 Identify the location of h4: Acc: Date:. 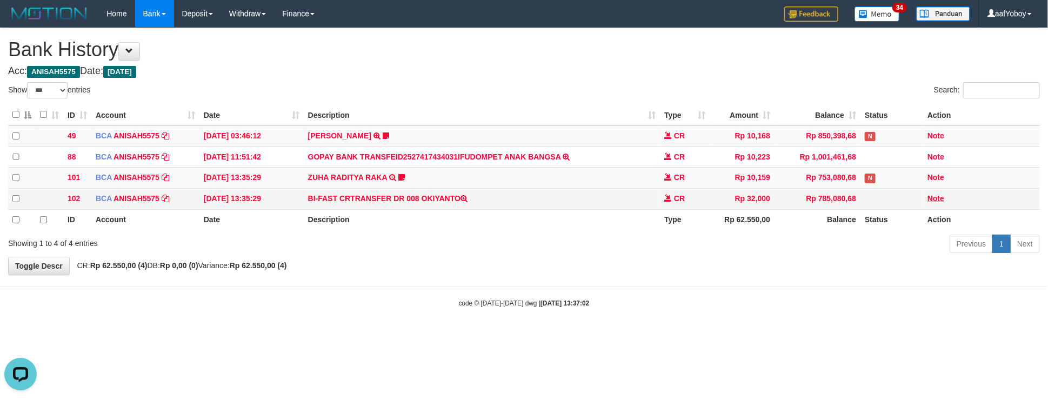
(524, 71).